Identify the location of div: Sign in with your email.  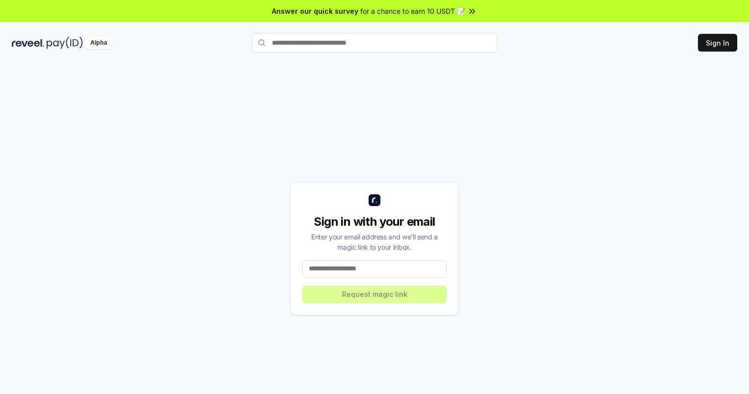
(375, 222).